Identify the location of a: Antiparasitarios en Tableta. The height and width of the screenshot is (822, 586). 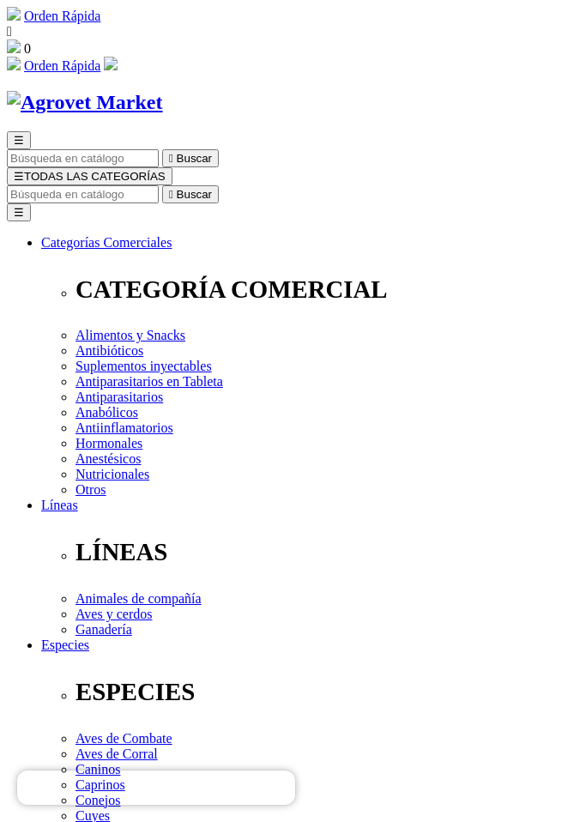
(149, 381).